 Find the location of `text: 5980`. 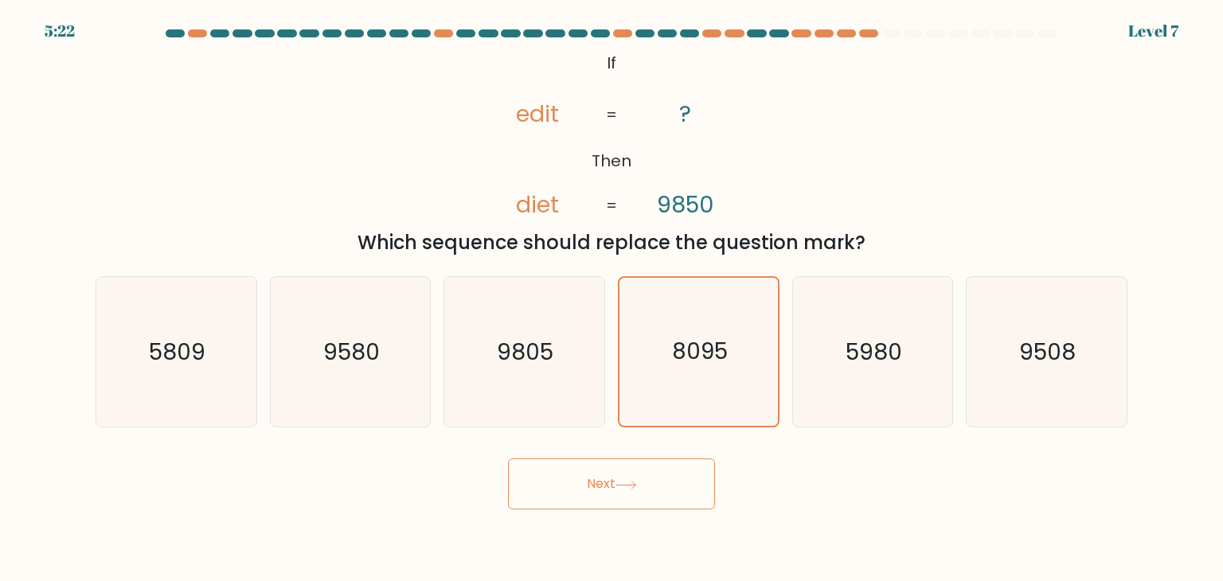

text: 5980 is located at coordinates (873, 352).